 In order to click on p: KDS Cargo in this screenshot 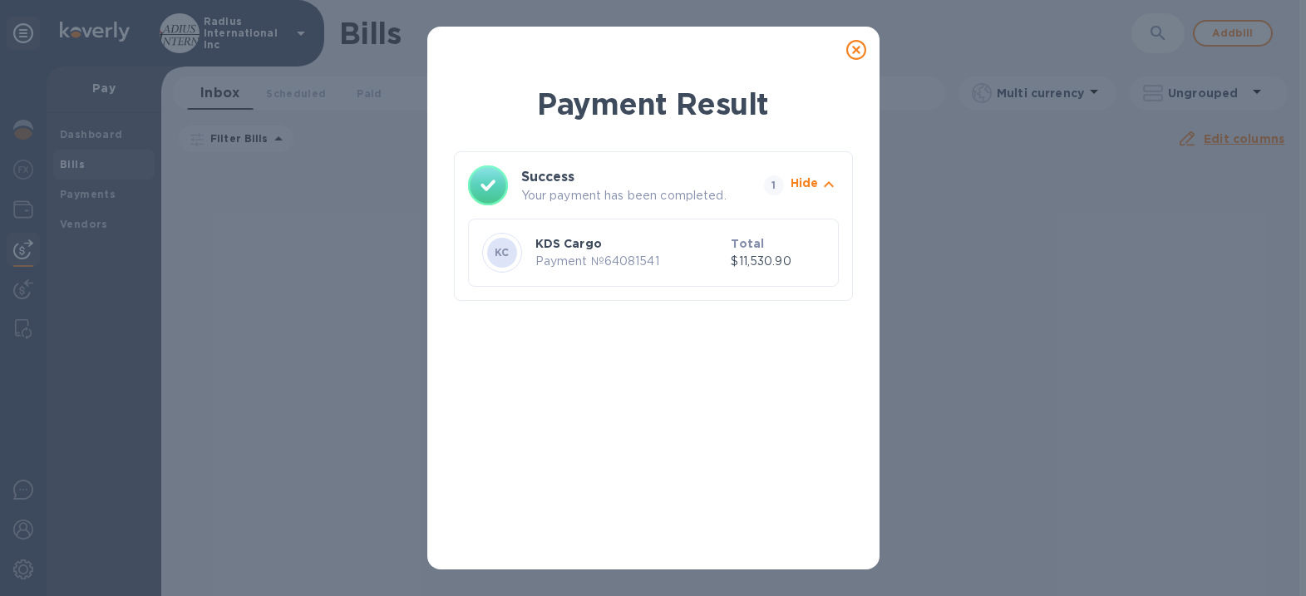, I will do `click(630, 244)`.